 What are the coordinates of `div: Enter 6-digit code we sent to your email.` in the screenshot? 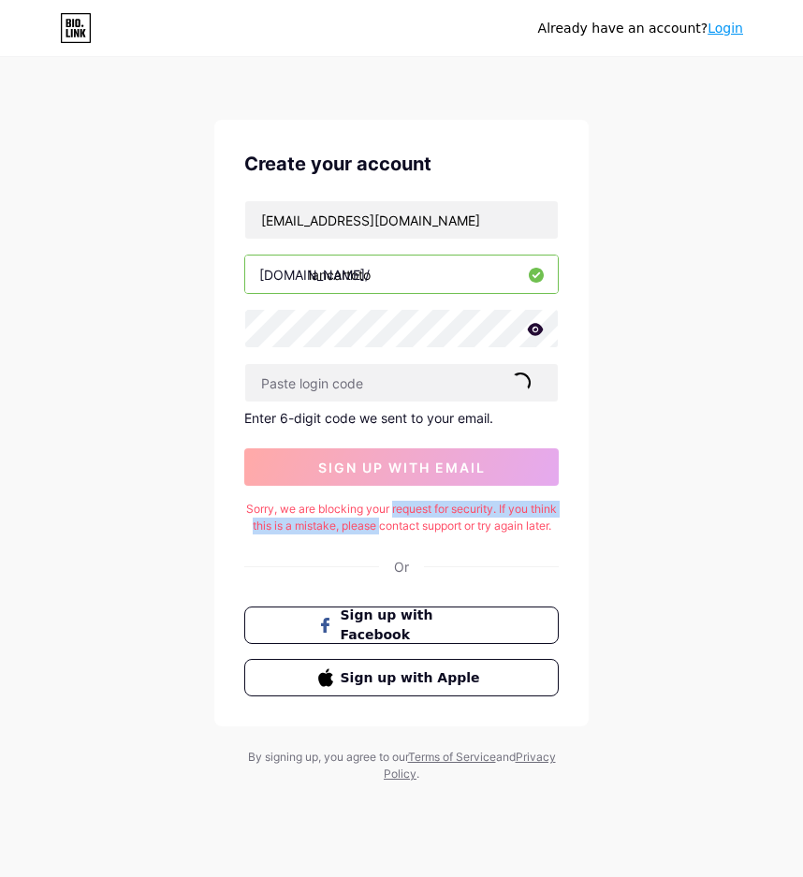 It's located at (402, 418).